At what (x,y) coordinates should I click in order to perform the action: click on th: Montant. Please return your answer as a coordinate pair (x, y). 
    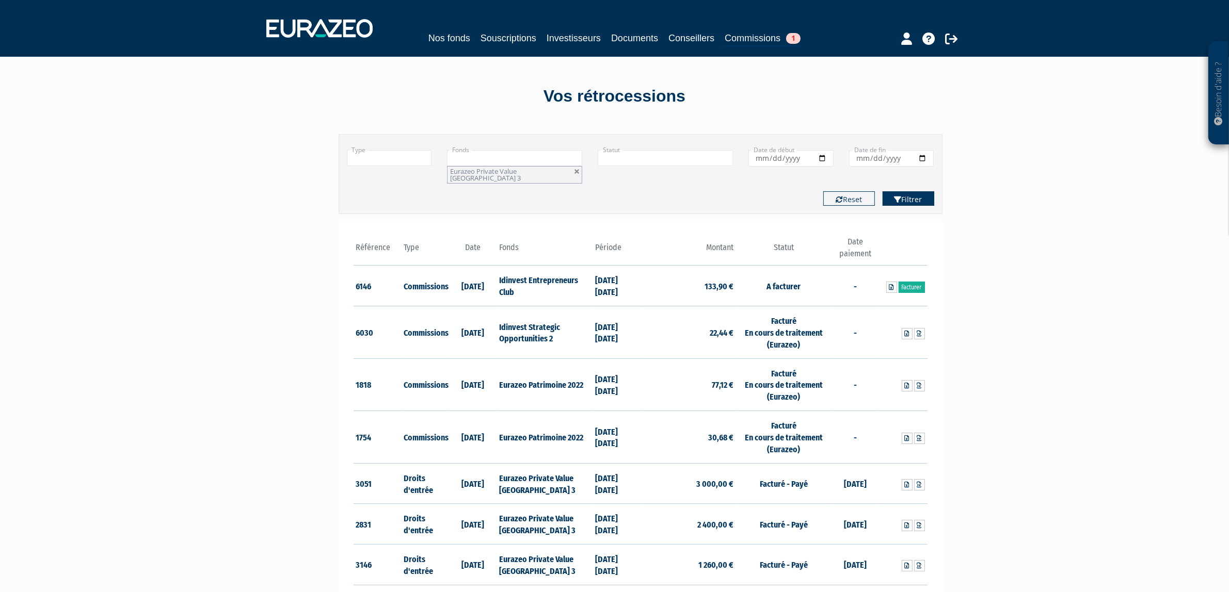
    Looking at the image, I should click on (688, 251).